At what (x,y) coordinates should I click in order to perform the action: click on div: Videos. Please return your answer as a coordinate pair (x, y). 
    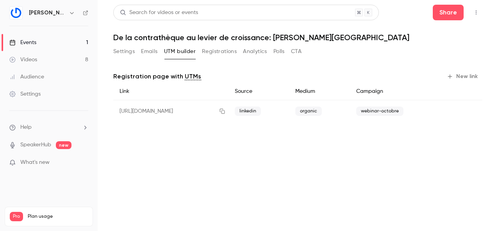
    Looking at the image, I should click on (23, 60).